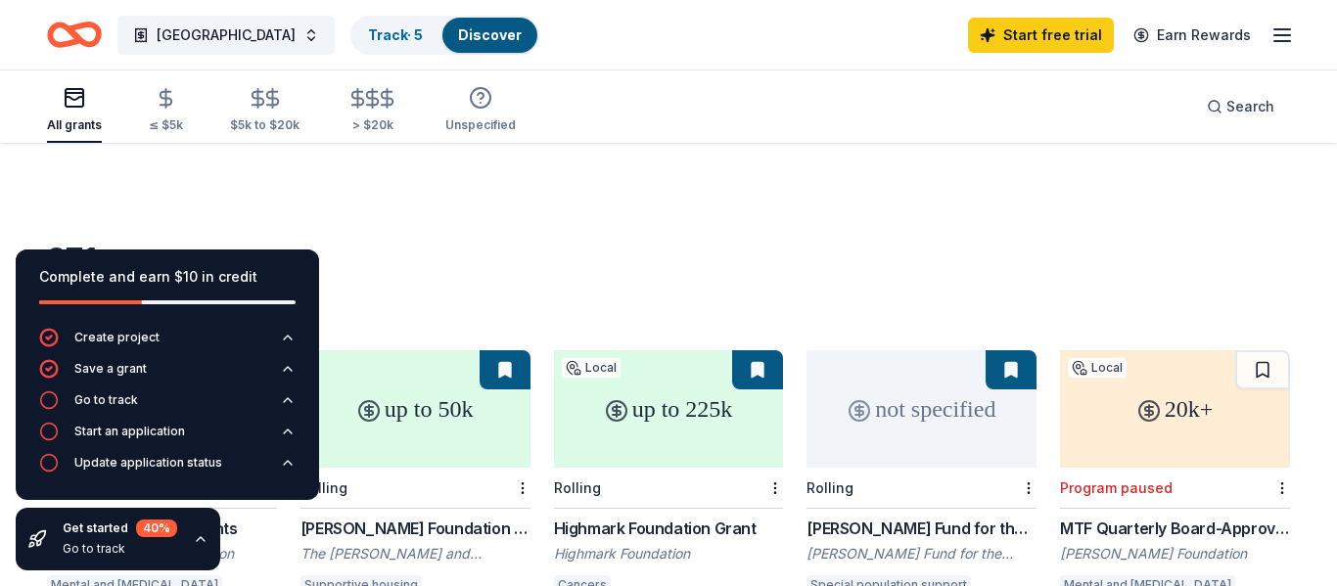  What do you see at coordinates (165, 111) in the screenshot?
I see `button: ≤ $5k` at bounding box center [165, 111].